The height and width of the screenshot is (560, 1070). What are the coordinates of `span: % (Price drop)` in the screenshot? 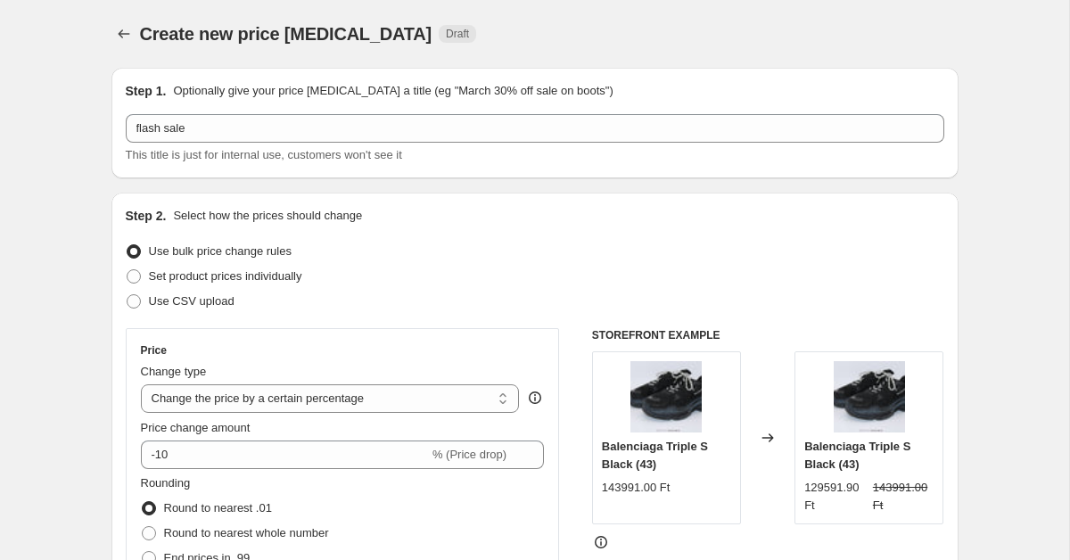 It's located at (469, 454).